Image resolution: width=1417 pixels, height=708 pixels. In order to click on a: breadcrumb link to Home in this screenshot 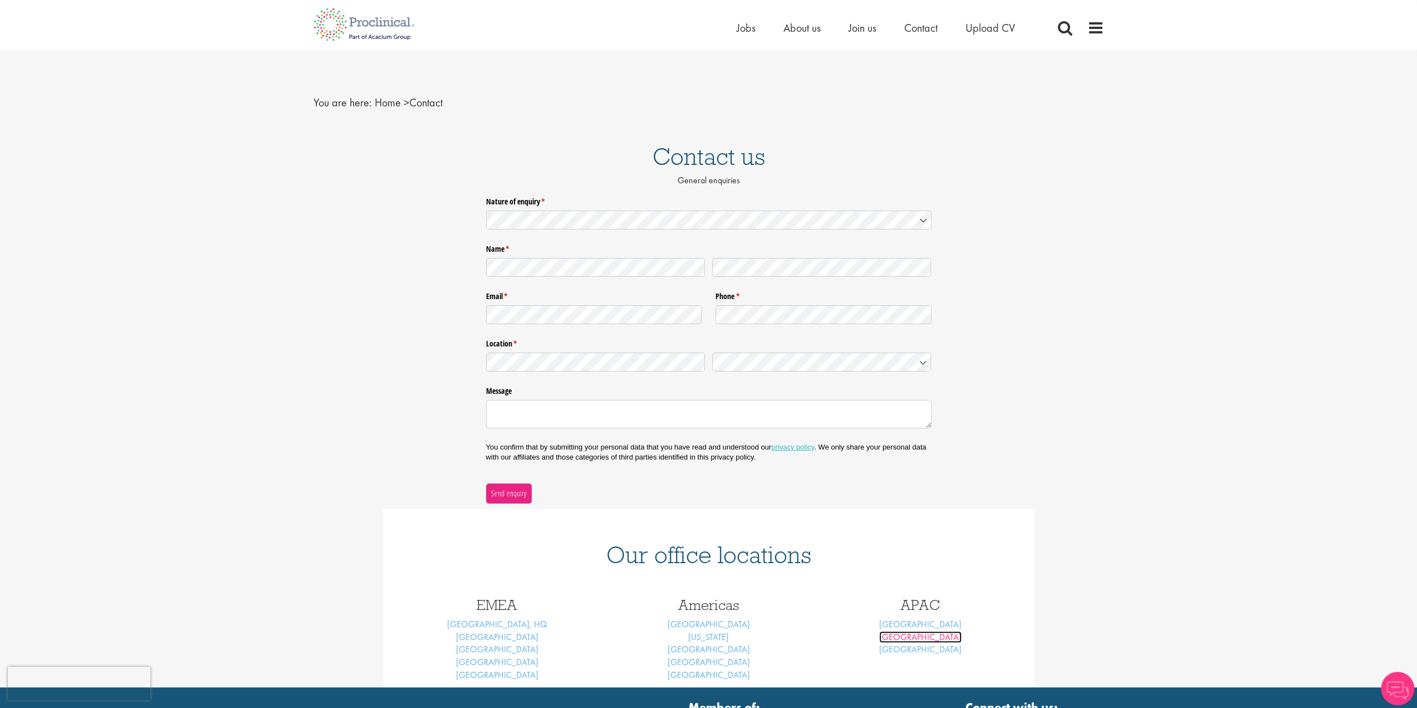, I will do `click(388, 102)`.